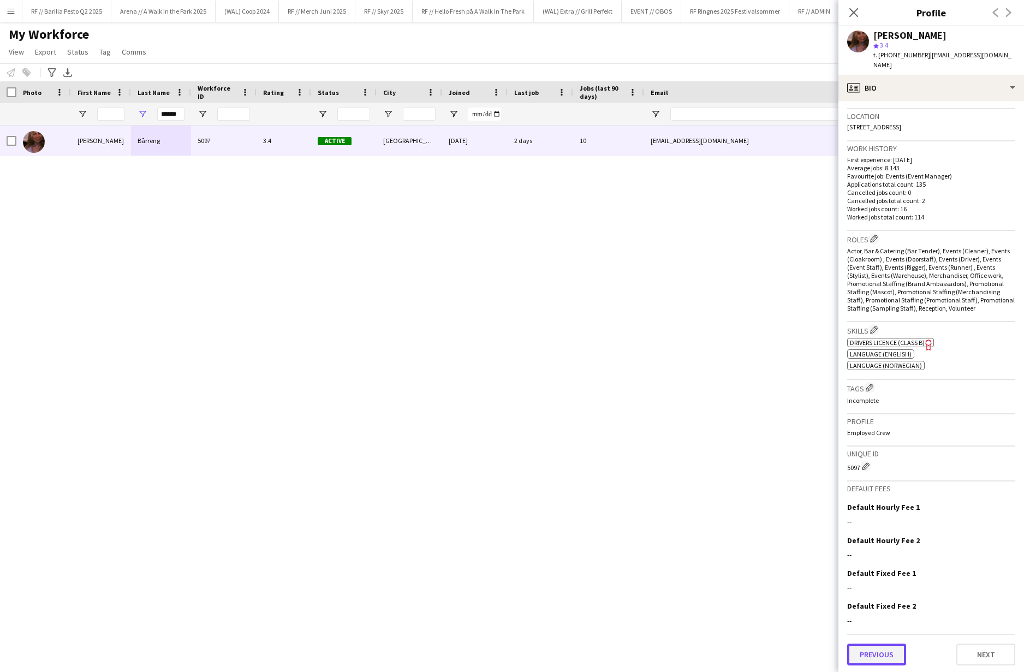  Describe the element at coordinates (931, 176) in the screenshot. I see `p: Favourite job: Events (Event Manager)` at that location.